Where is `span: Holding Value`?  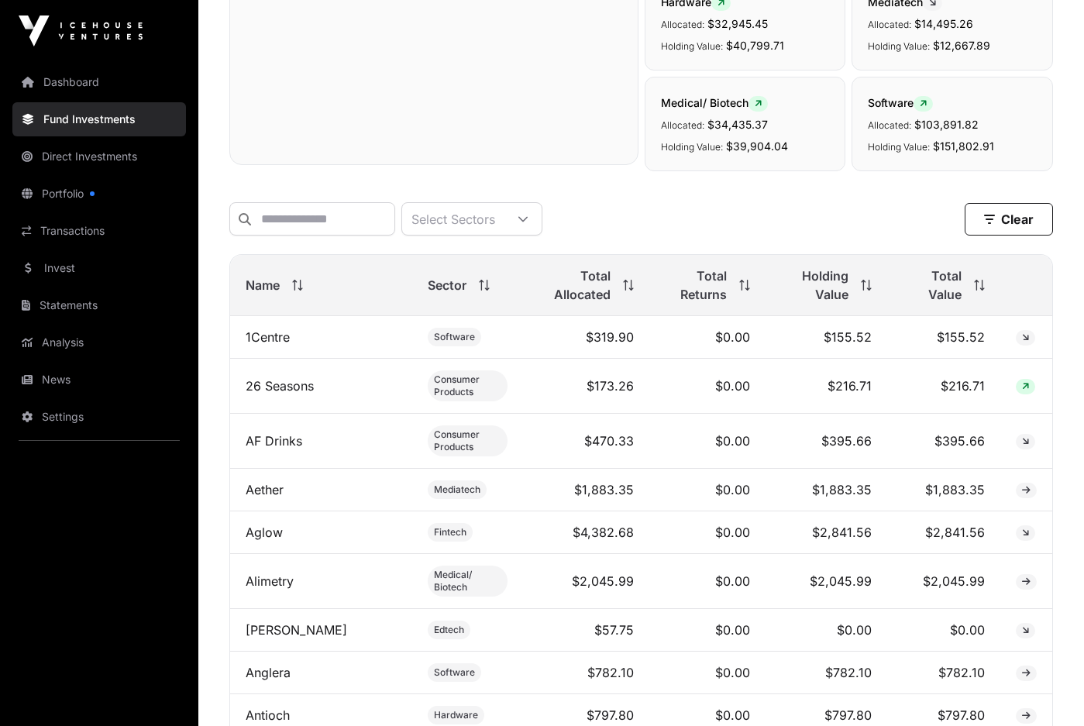 span: Holding Value is located at coordinates (814, 285).